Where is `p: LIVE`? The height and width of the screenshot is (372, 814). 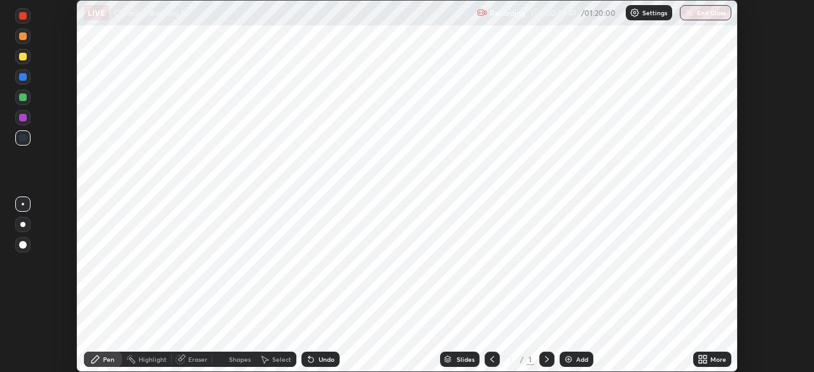 p: LIVE is located at coordinates (96, 13).